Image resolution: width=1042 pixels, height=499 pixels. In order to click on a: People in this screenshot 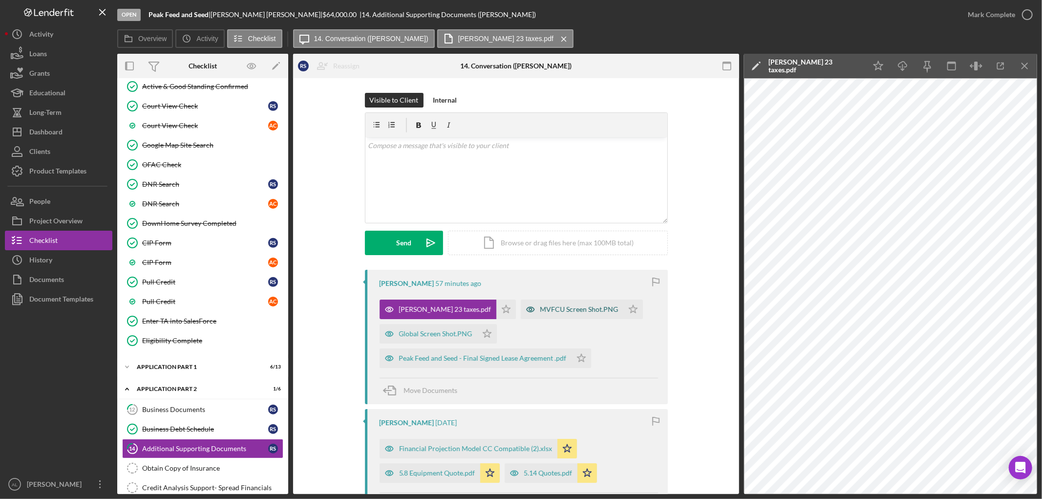, I will do `click(59, 201)`.